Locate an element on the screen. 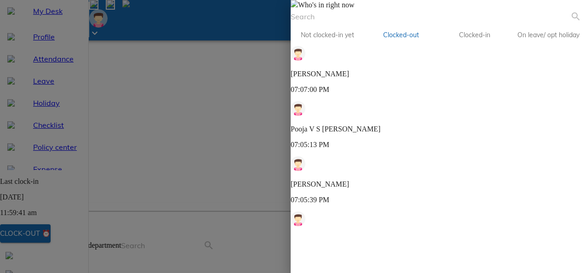 This screenshot has height=273, width=585. p: 07:07:00 PM is located at coordinates (438, 90).